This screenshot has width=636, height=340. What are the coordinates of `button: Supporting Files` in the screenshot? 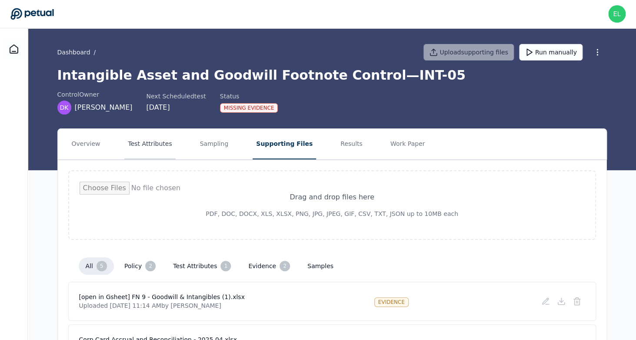 It's located at (284, 144).